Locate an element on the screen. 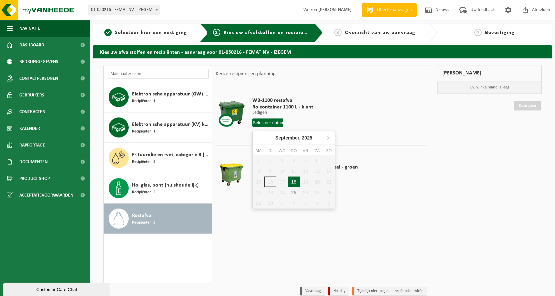 The width and height of the screenshot is (555, 296). li: Vaste dag is located at coordinates (313, 291).